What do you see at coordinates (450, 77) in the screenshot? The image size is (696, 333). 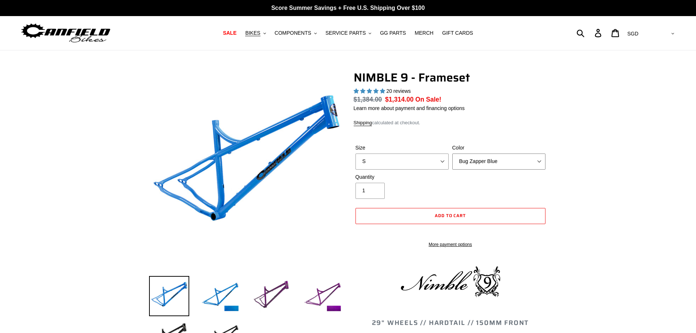 I see `h1: NIMBLE 9 - Frameset` at bounding box center [450, 77].